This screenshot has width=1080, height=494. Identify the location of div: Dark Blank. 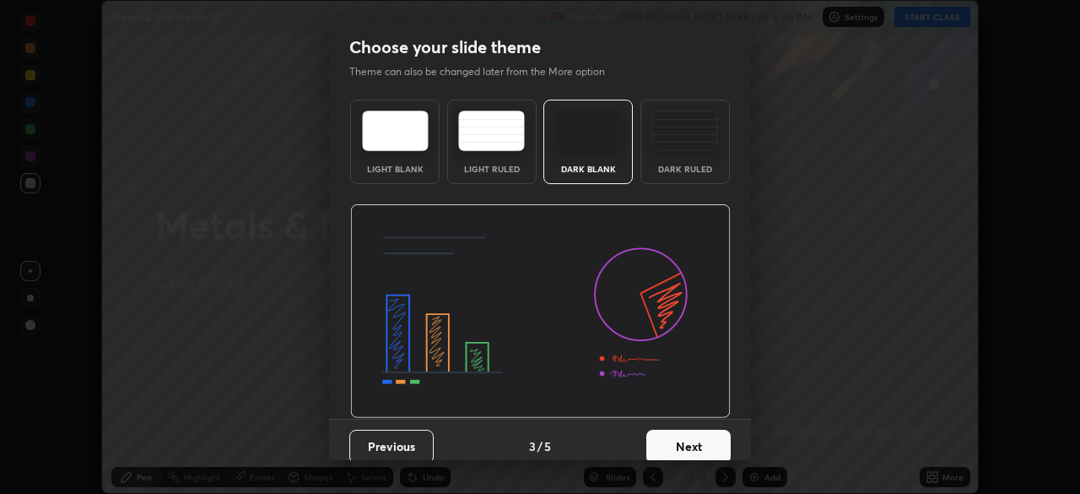
(588, 169).